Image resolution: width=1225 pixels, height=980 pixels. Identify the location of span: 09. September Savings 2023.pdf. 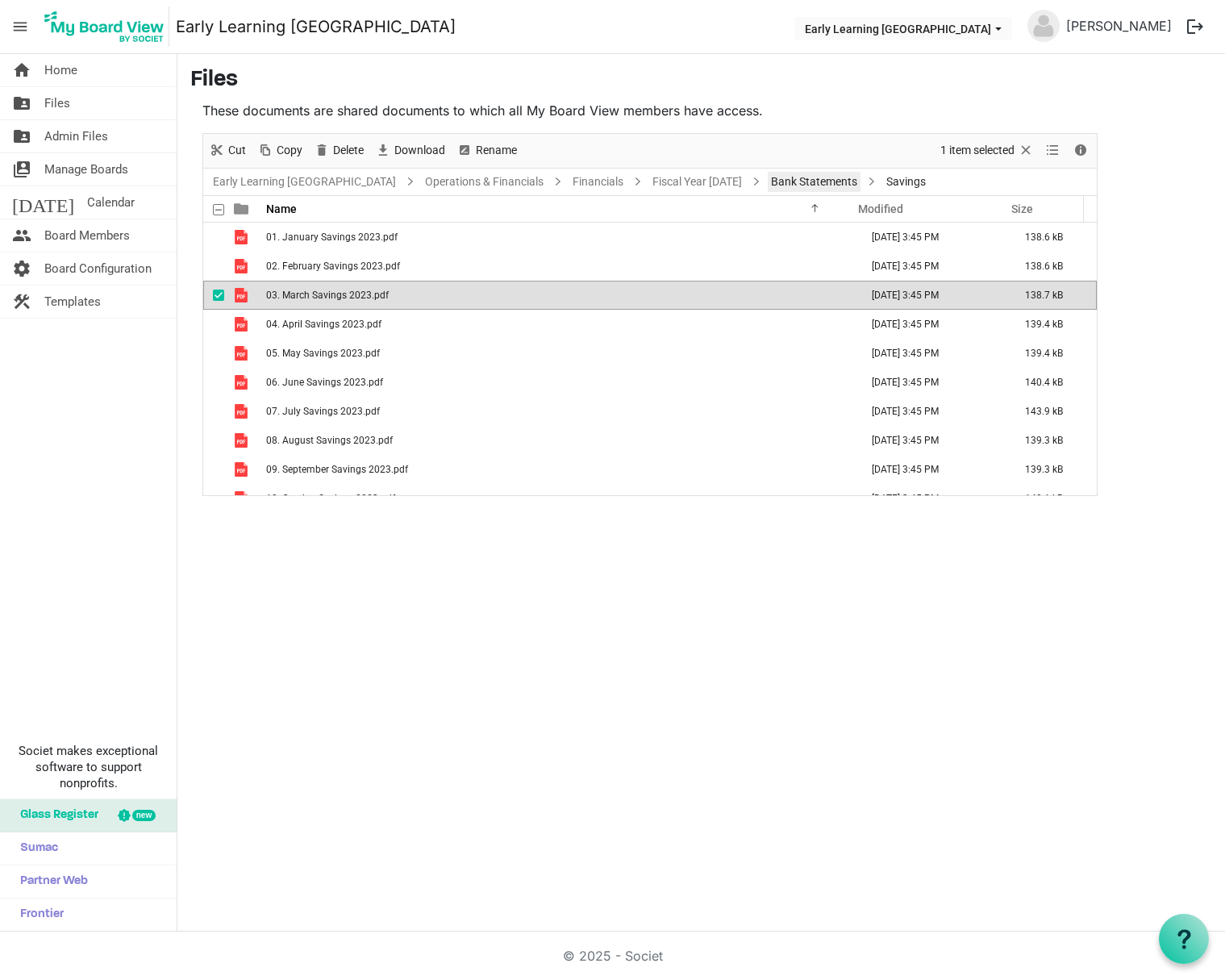
(337, 470).